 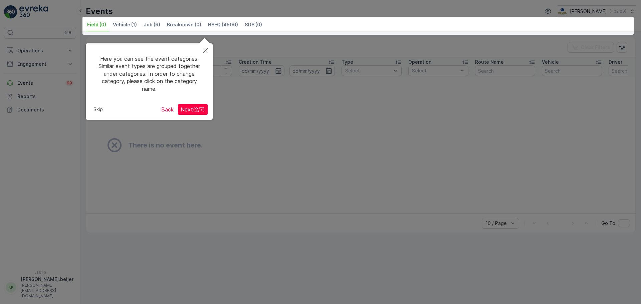 What do you see at coordinates (167, 110) in the screenshot?
I see `button: Back` at bounding box center [167, 110].